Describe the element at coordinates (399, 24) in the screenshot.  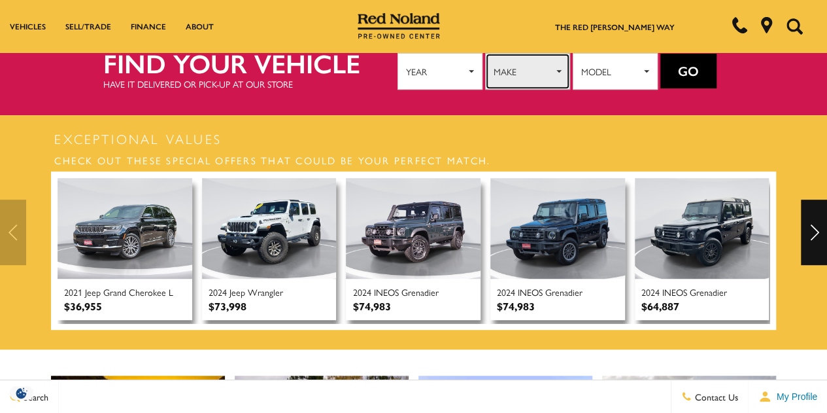
I see `a: Red Noland Pre-Owned` at that location.